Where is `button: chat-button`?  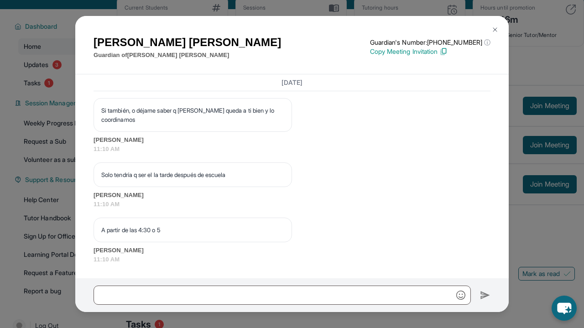 button: chat-button is located at coordinates (564, 308).